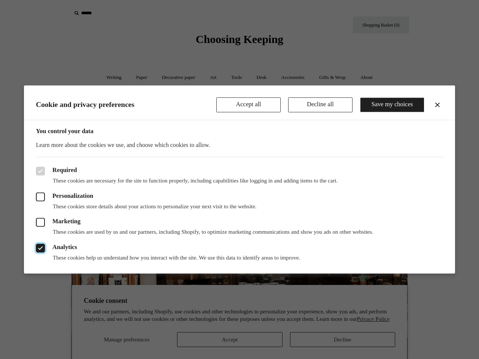 The width and height of the screenshot is (479, 359). Describe the element at coordinates (239, 181) in the screenshot. I see `p: These cookies are necessary for the site to function properly, including capabilities like loggin...` at that location.